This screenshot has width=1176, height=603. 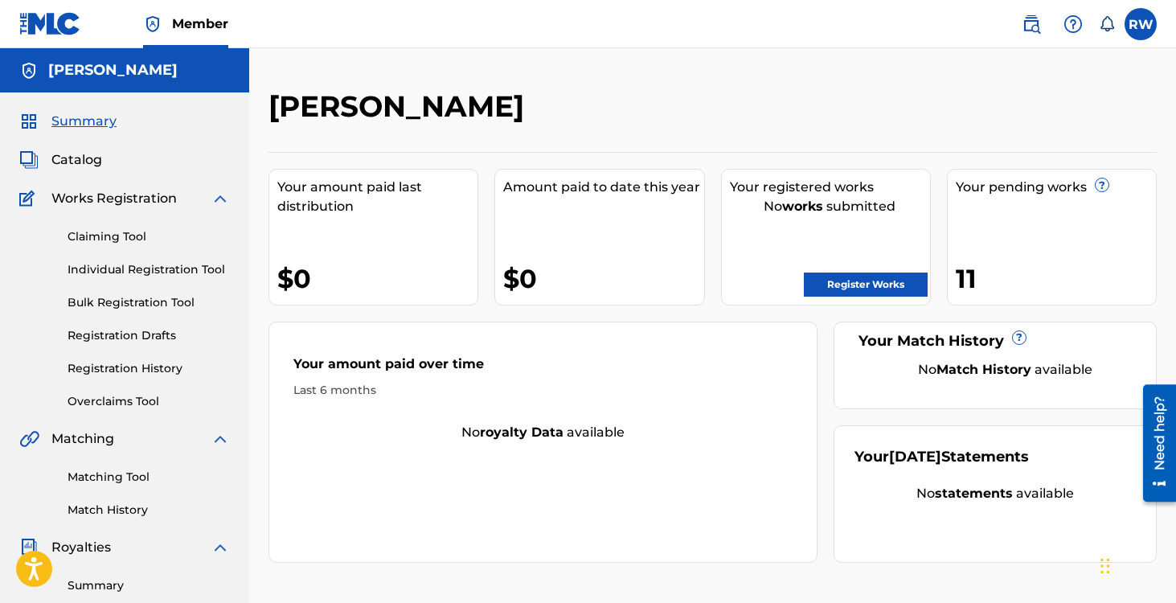 What do you see at coordinates (377, 197) in the screenshot?
I see `div: Your amount paid last distribution` at bounding box center [377, 197].